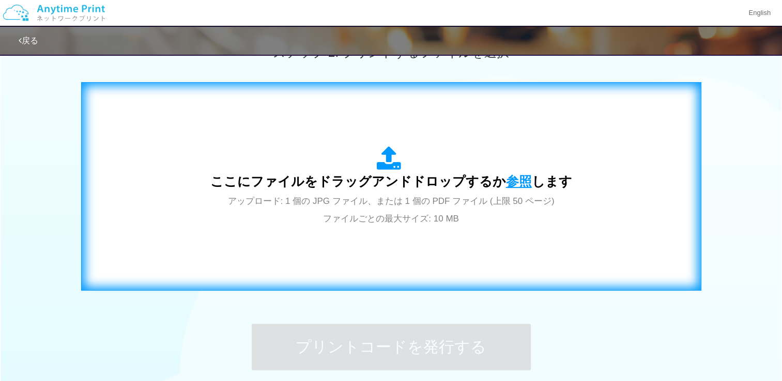 Image resolution: width=782 pixels, height=381 pixels. What do you see at coordinates (391, 347) in the screenshot?
I see `button: プリントコードを発行する` at bounding box center [391, 347].